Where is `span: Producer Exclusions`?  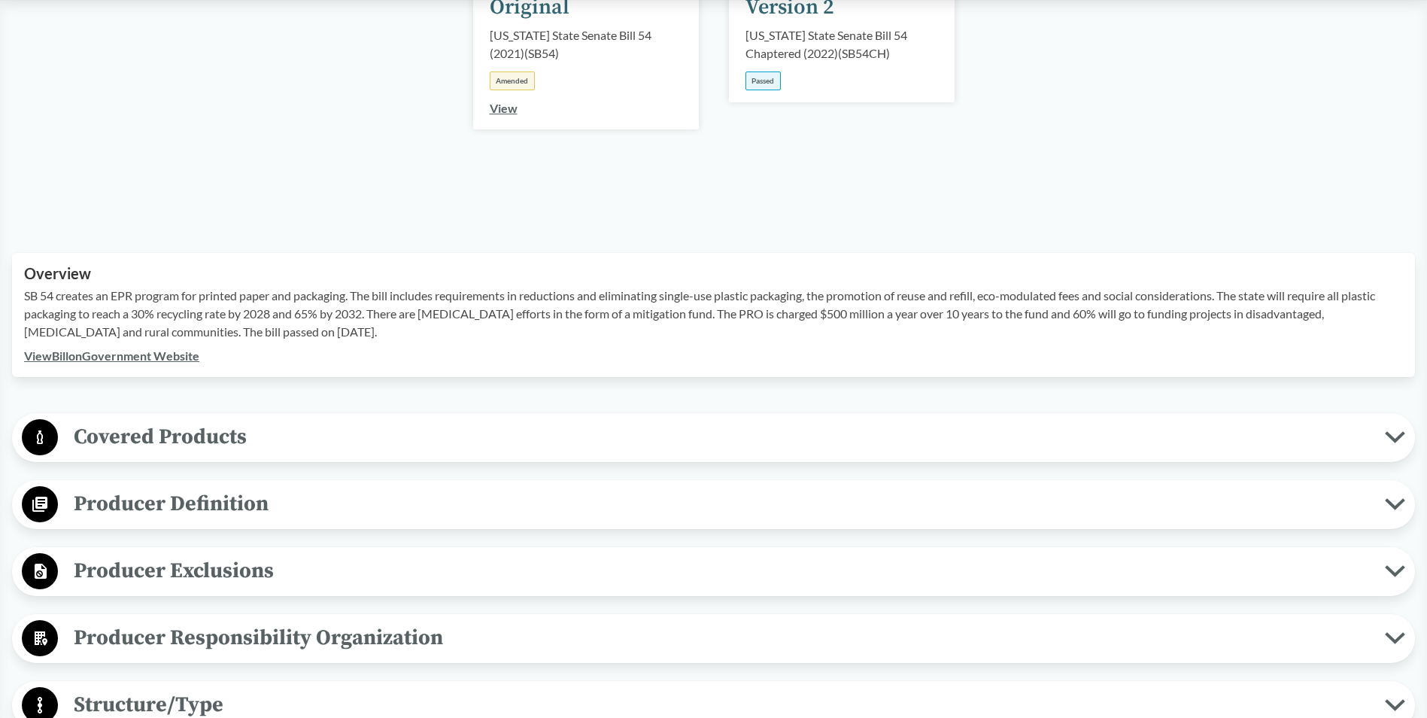 span: Producer Exclusions is located at coordinates (722, 570).